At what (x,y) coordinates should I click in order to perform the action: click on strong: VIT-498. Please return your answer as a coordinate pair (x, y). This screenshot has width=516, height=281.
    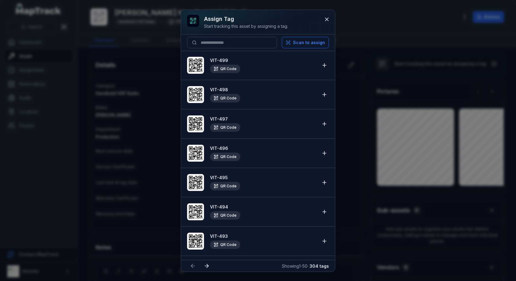
    Looking at the image, I should click on (263, 90).